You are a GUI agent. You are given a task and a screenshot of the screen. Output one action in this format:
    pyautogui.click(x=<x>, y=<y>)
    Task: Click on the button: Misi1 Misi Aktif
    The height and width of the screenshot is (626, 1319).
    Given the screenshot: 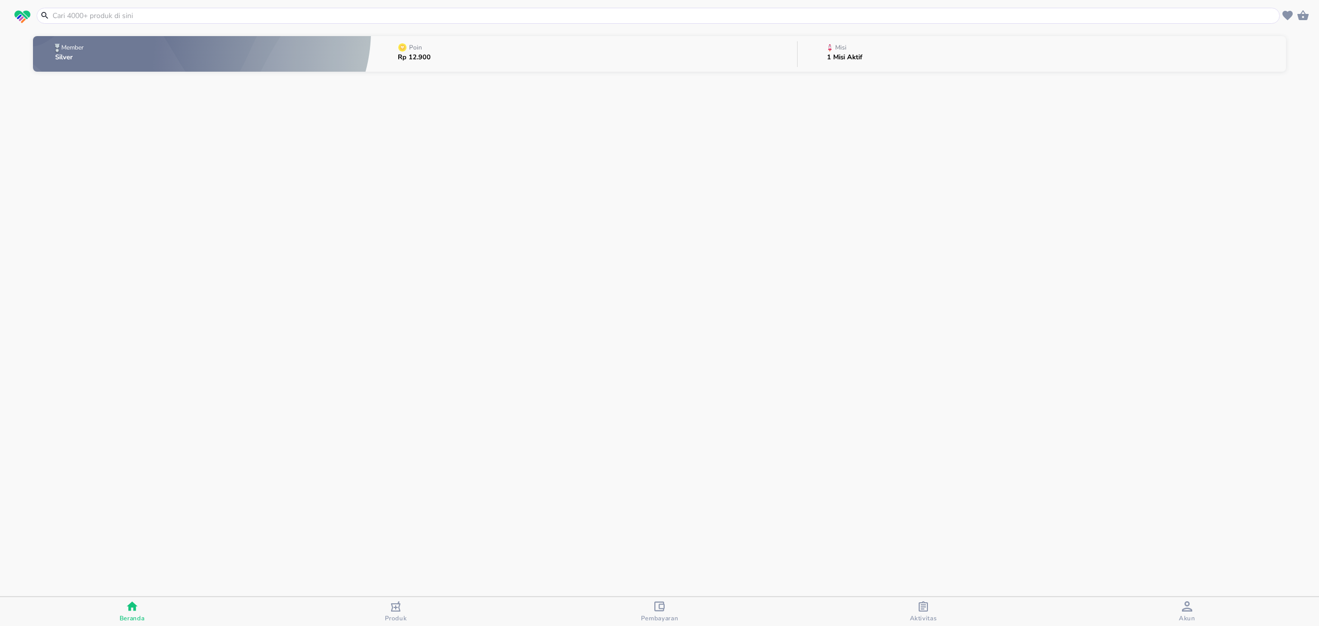 What is the action you would take?
    pyautogui.click(x=1042, y=54)
    